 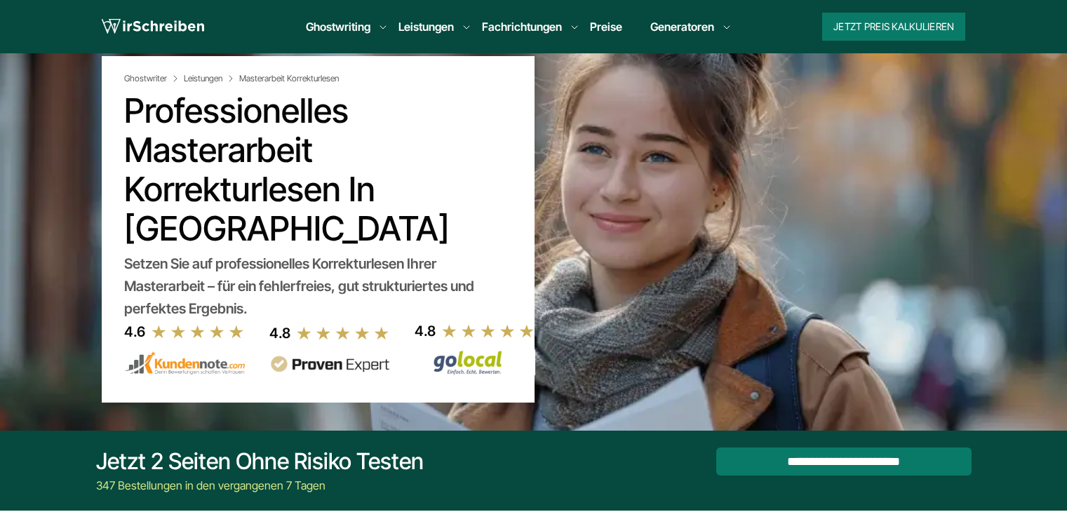 What do you see at coordinates (894, 27) in the screenshot?
I see `button: Jetzt Preis kalkulieren` at bounding box center [894, 27].